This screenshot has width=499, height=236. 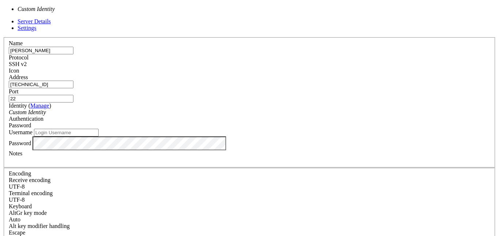 What do you see at coordinates (26, 119) in the screenshot?
I see `label: Authentication` at bounding box center [26, 119].